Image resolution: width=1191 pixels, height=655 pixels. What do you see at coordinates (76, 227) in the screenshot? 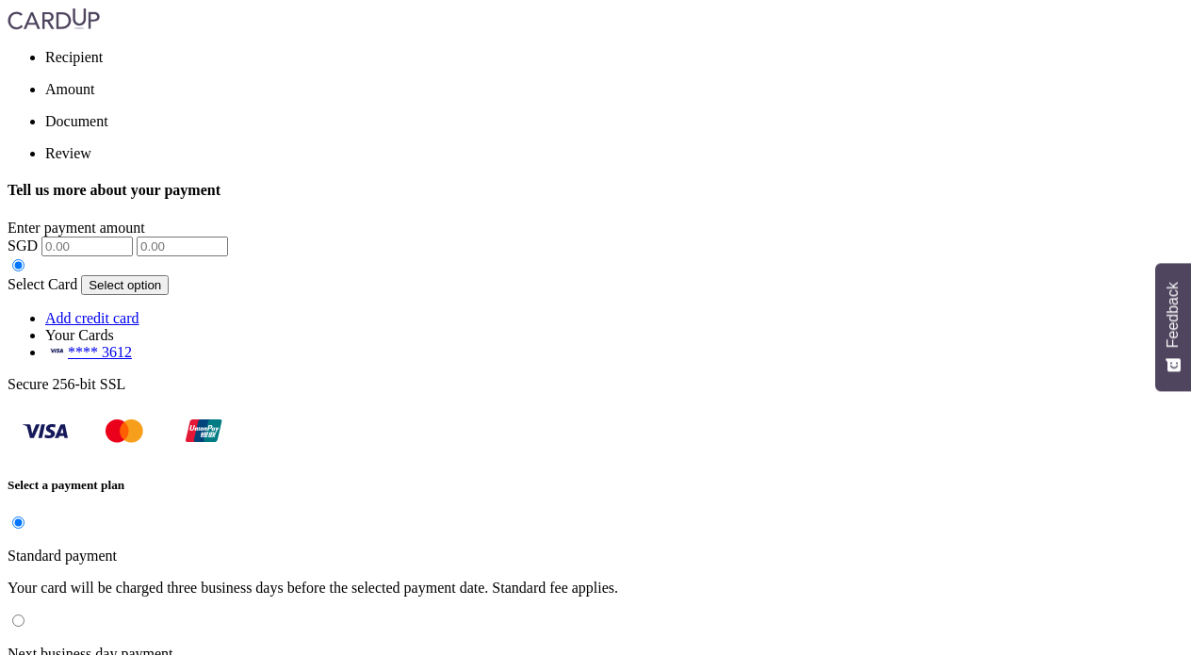
I see `span: Enter payment amount` at bounding box center [76, 227].